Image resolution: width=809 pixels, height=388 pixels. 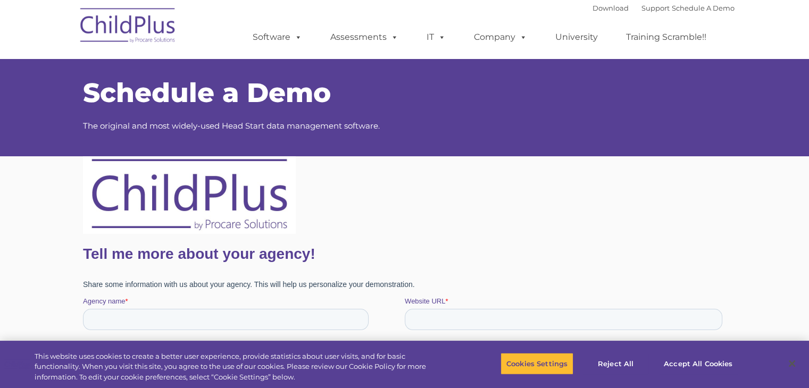 I want to click on a: Software, so click(x=277, y=37).